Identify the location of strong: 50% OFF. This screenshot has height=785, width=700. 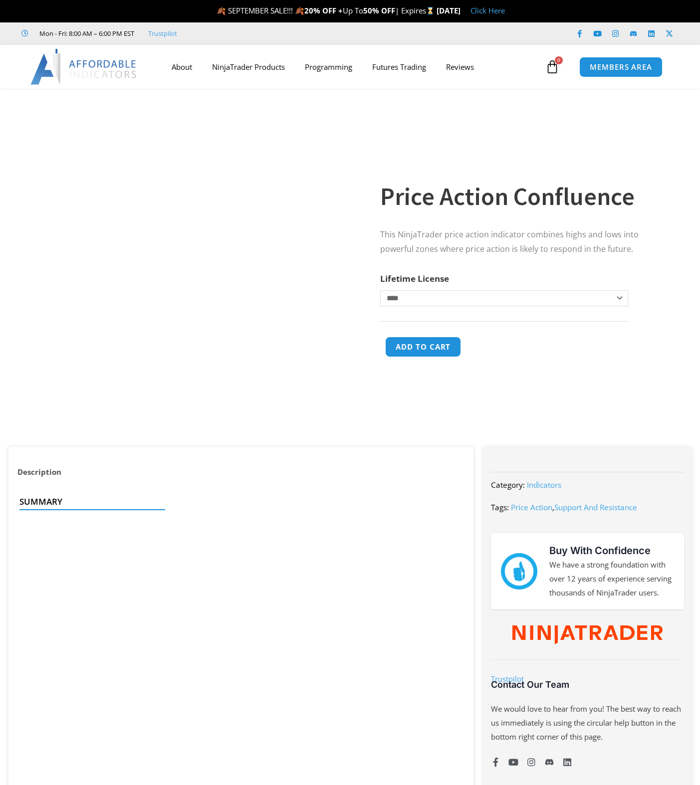
(379, 10).